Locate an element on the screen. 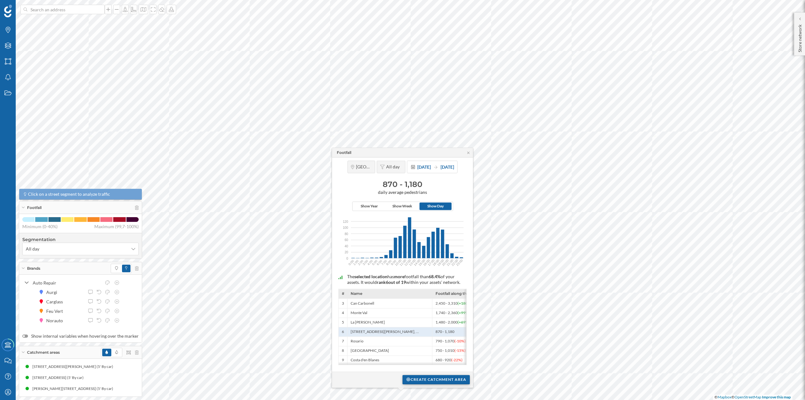 This screenshot has height=400, width=805. img: intelligent_assistant_bucket_2.svg is located at coordinates (340, 277).